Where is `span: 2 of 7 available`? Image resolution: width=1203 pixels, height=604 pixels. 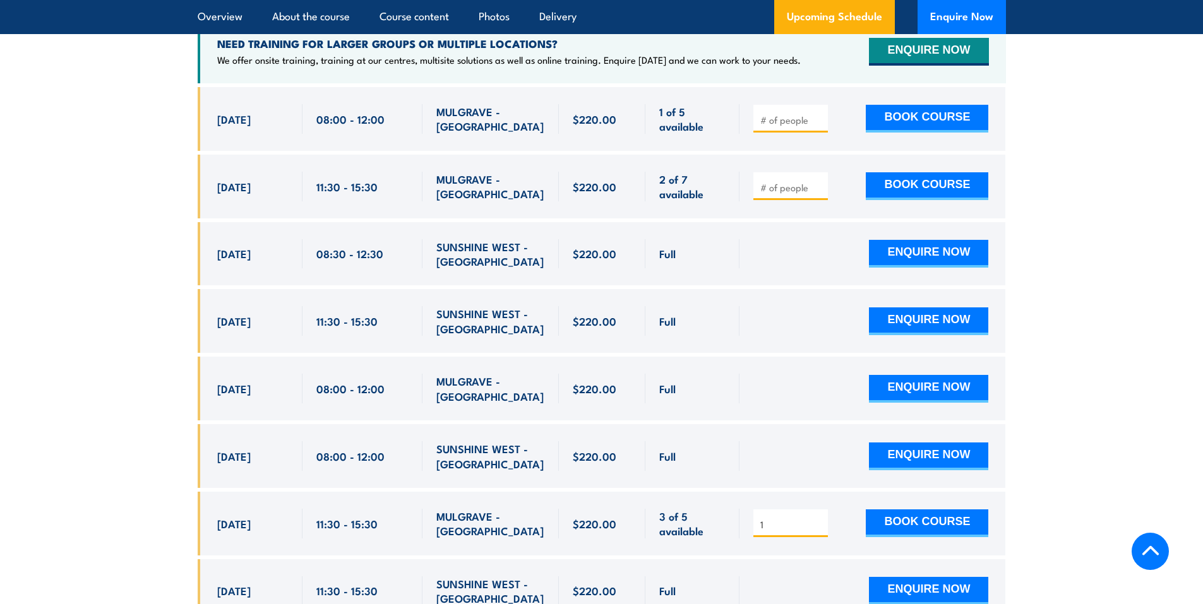
span: 2 of 7 available is located at coordinates (692, 186).